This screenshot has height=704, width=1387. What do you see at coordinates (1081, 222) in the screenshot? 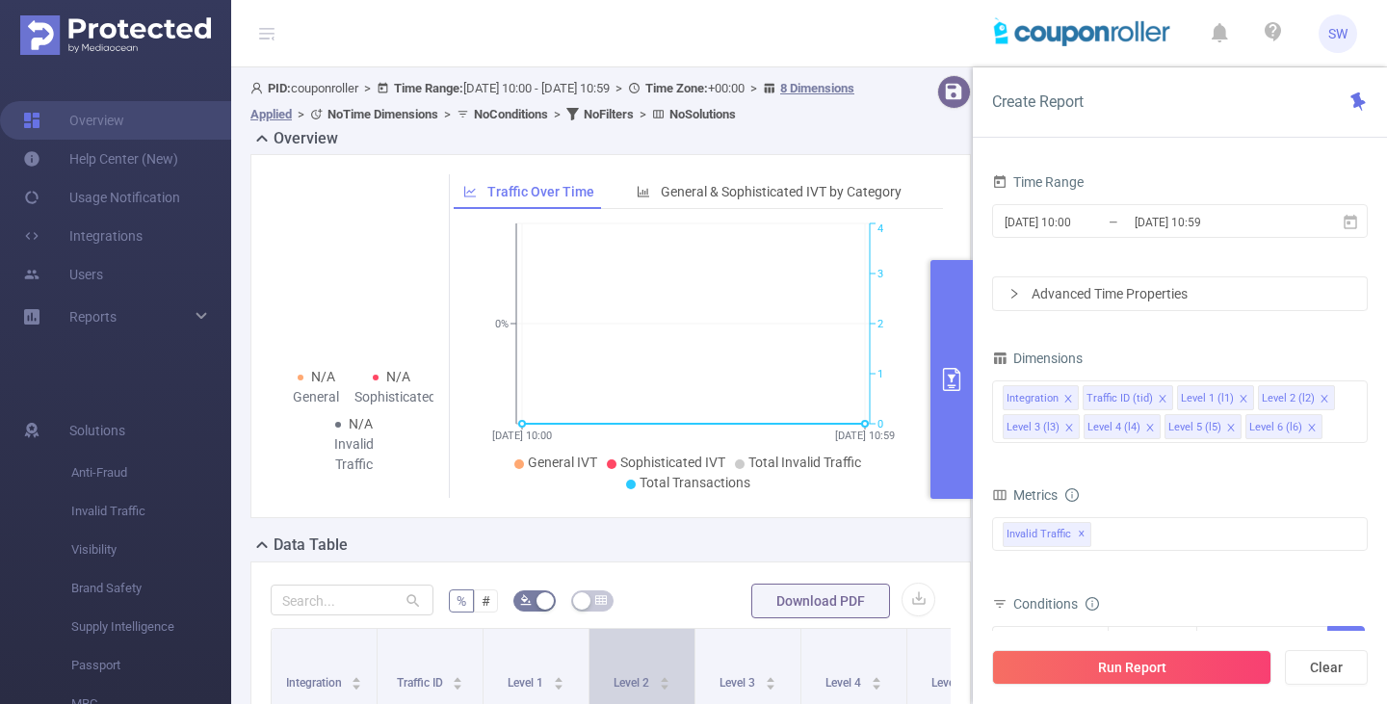
I see `input: Start date` at bounding box center [1081, 222].